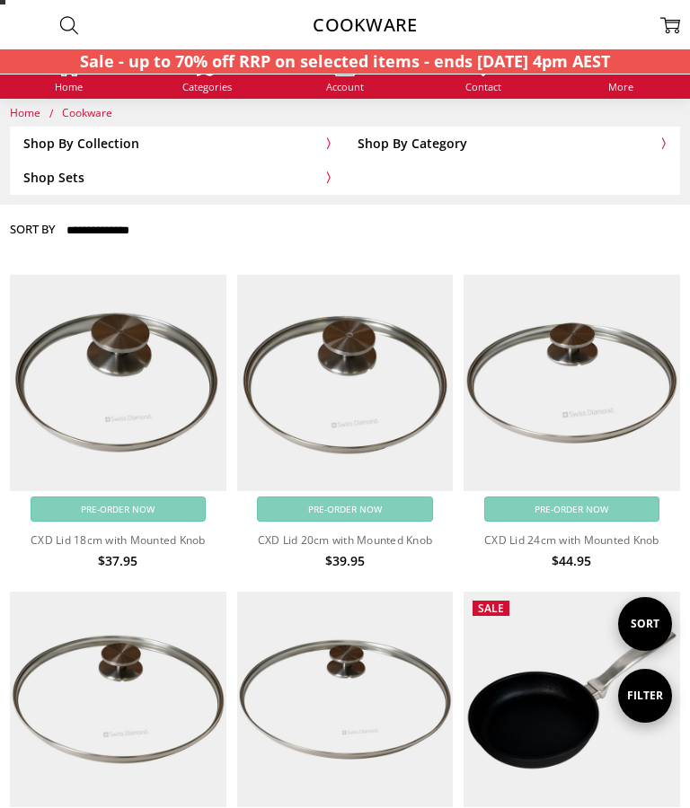 The image size is (690, 808). I want to click on span: Categories, so click(207, 86).